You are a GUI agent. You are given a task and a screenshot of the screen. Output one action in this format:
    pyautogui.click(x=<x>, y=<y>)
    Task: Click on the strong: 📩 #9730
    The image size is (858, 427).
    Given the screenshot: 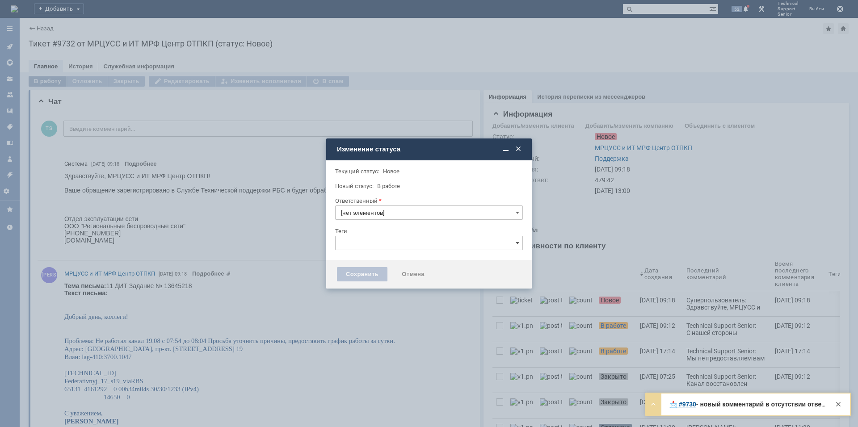 What is the action you would take?
    pyautogui.click(x=683, y=404)
    